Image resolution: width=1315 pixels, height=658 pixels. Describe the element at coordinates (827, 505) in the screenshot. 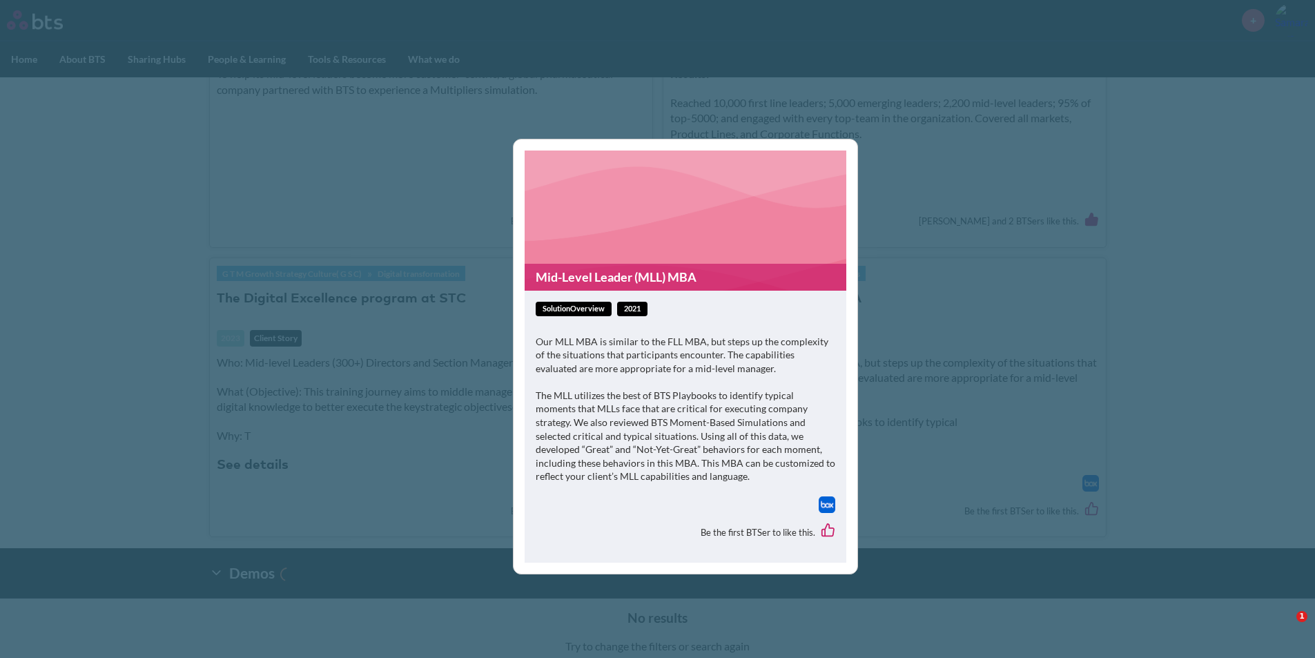

I see `a: Download file from Box` at that location.